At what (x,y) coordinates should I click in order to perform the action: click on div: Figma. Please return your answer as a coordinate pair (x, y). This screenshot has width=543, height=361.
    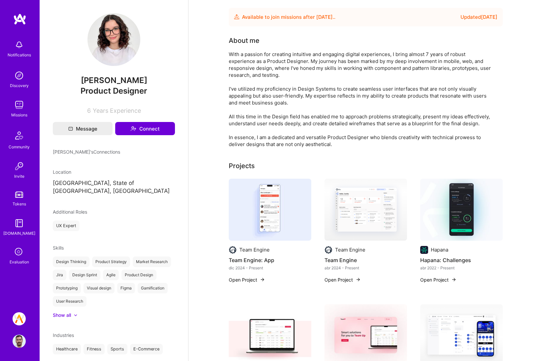
    Looking at the image, I should click on (126, 288).